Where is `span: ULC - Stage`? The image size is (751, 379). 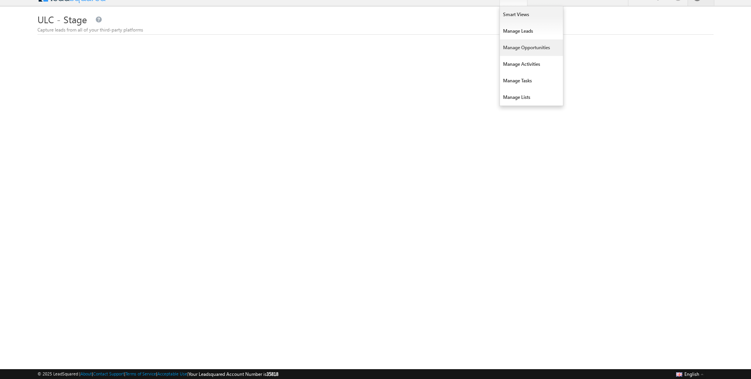
span: ULC - Stage is located at coordinates (62, 19).